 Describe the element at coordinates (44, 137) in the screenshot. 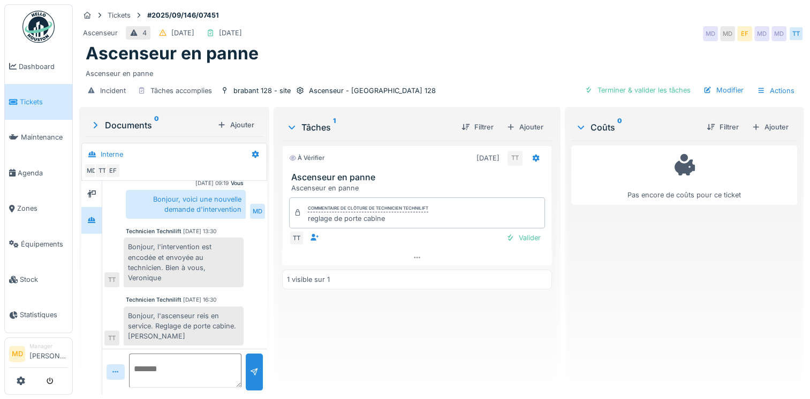

I see `span: Maintenance` at that location.